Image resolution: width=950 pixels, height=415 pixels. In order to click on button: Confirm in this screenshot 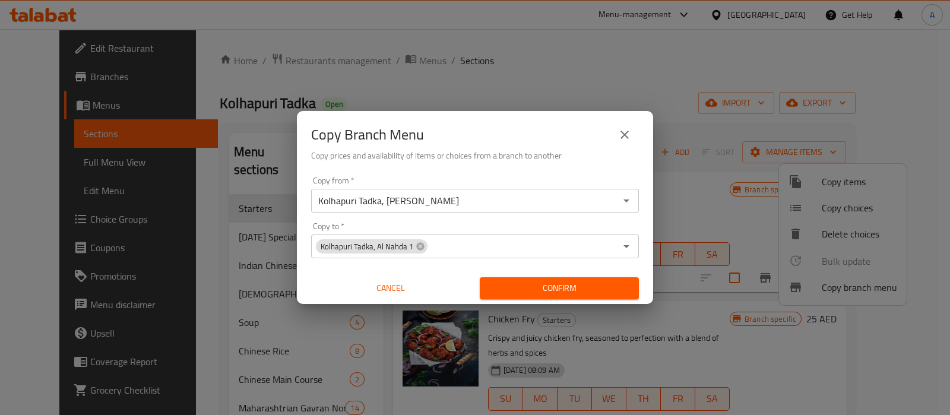, I will do `click(559, 288)`.